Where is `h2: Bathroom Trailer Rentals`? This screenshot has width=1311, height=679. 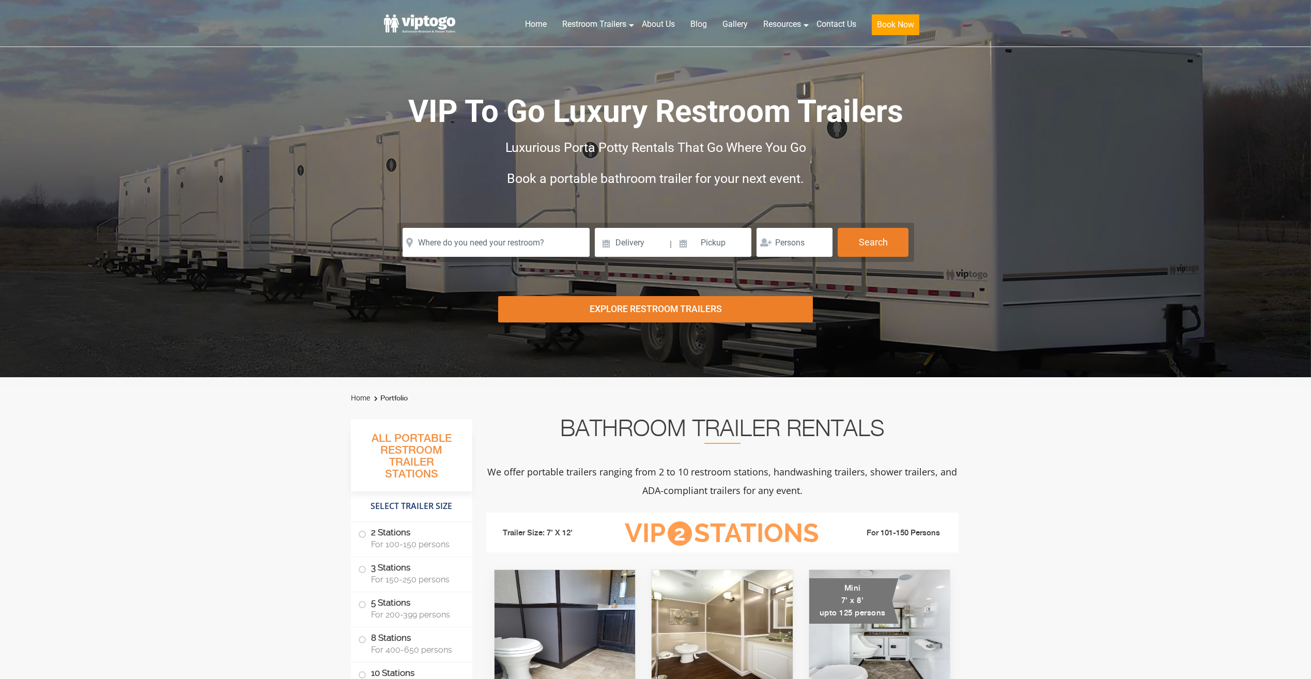 h2: Bathroom Trailer Rentals is located at coordinates (722, 431).